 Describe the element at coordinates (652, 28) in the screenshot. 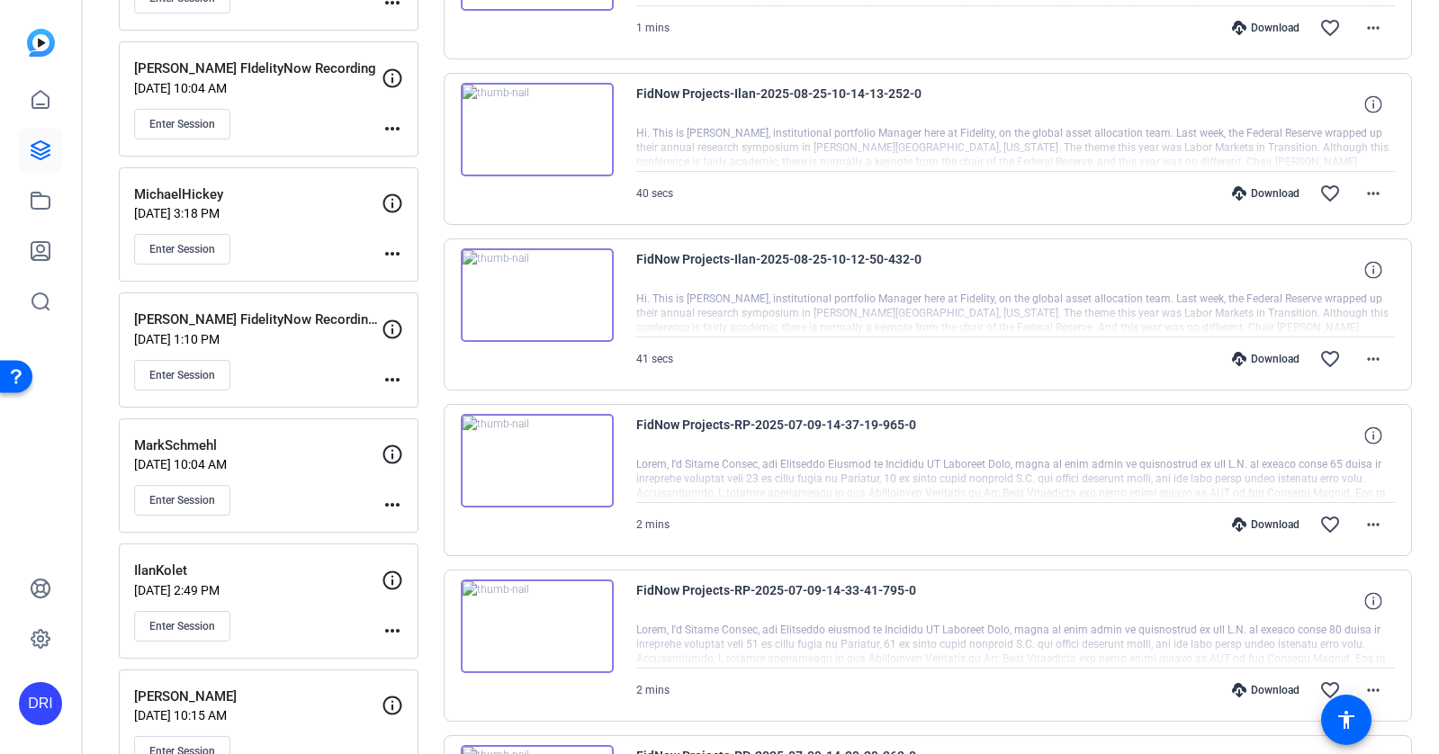

I see `span: 1 mins` at that location.